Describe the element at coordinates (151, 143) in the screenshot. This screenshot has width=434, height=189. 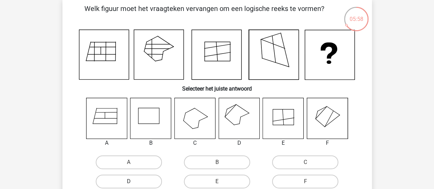
I see `div: B` at that location.